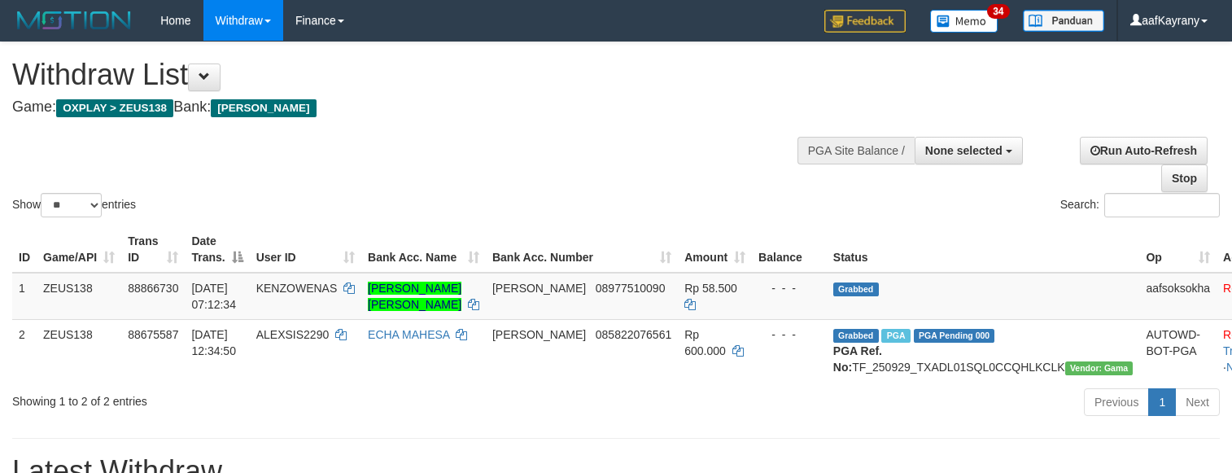 The width and height of the screenshot is (1232, 473). What do you see at coordinates (968, 151) in the screenshot?
I see `button: None selected` at bounding box center [968, 151].